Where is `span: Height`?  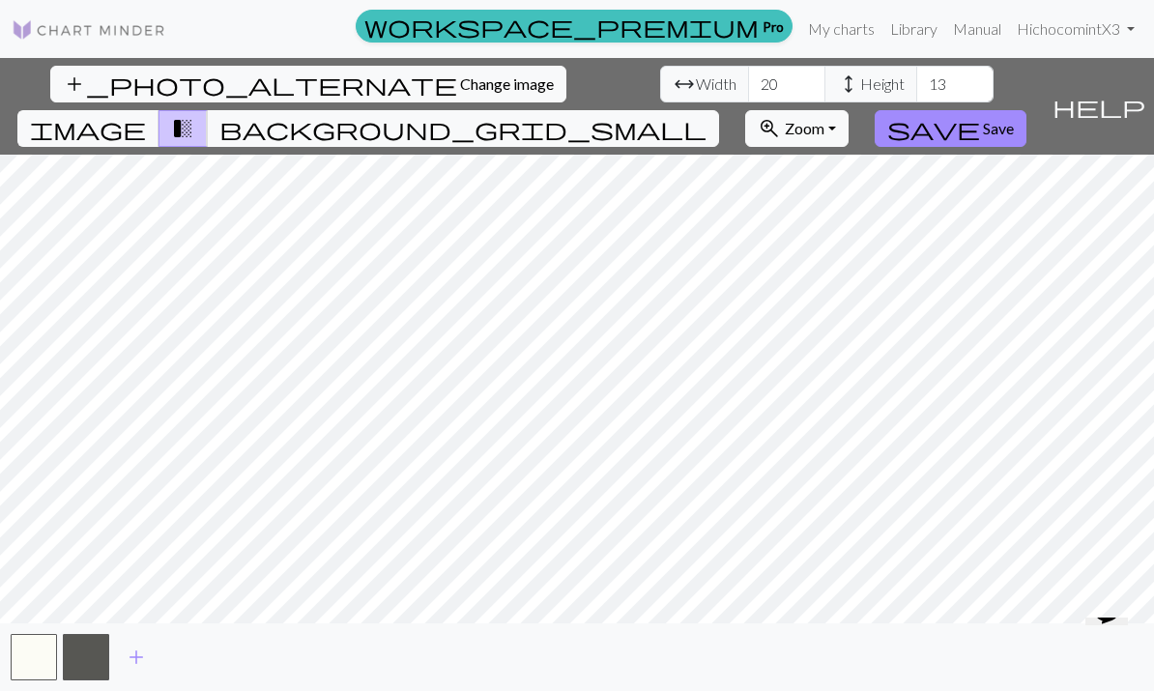 span: Height is located at coordinates (882, 84).